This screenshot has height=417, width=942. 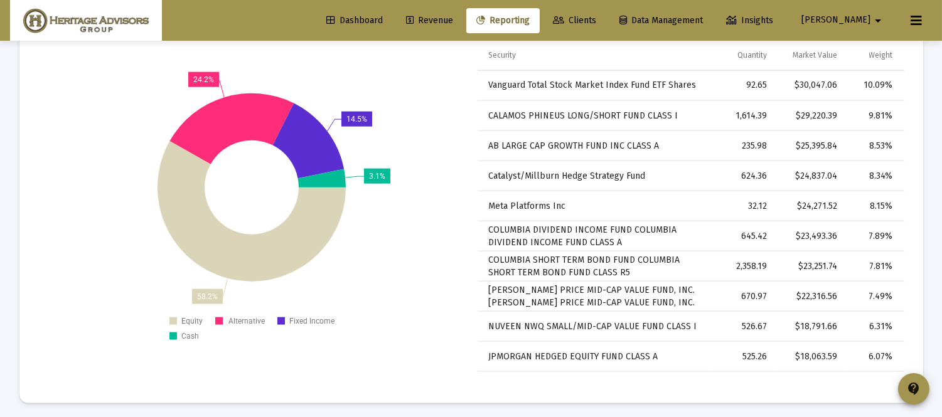 I want to click on td: Catalyst/Millburn Hedge Strategy Fund, so click(x=595, y=176).